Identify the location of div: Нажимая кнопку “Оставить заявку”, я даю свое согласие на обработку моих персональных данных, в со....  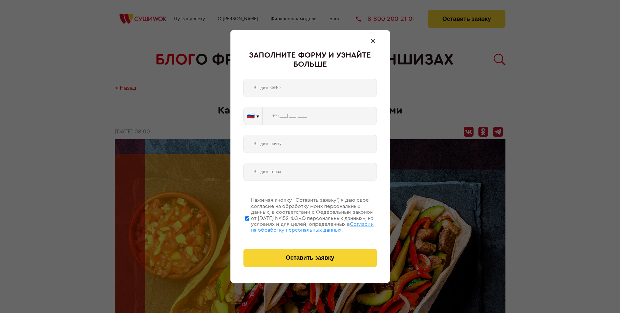
(313, 215).